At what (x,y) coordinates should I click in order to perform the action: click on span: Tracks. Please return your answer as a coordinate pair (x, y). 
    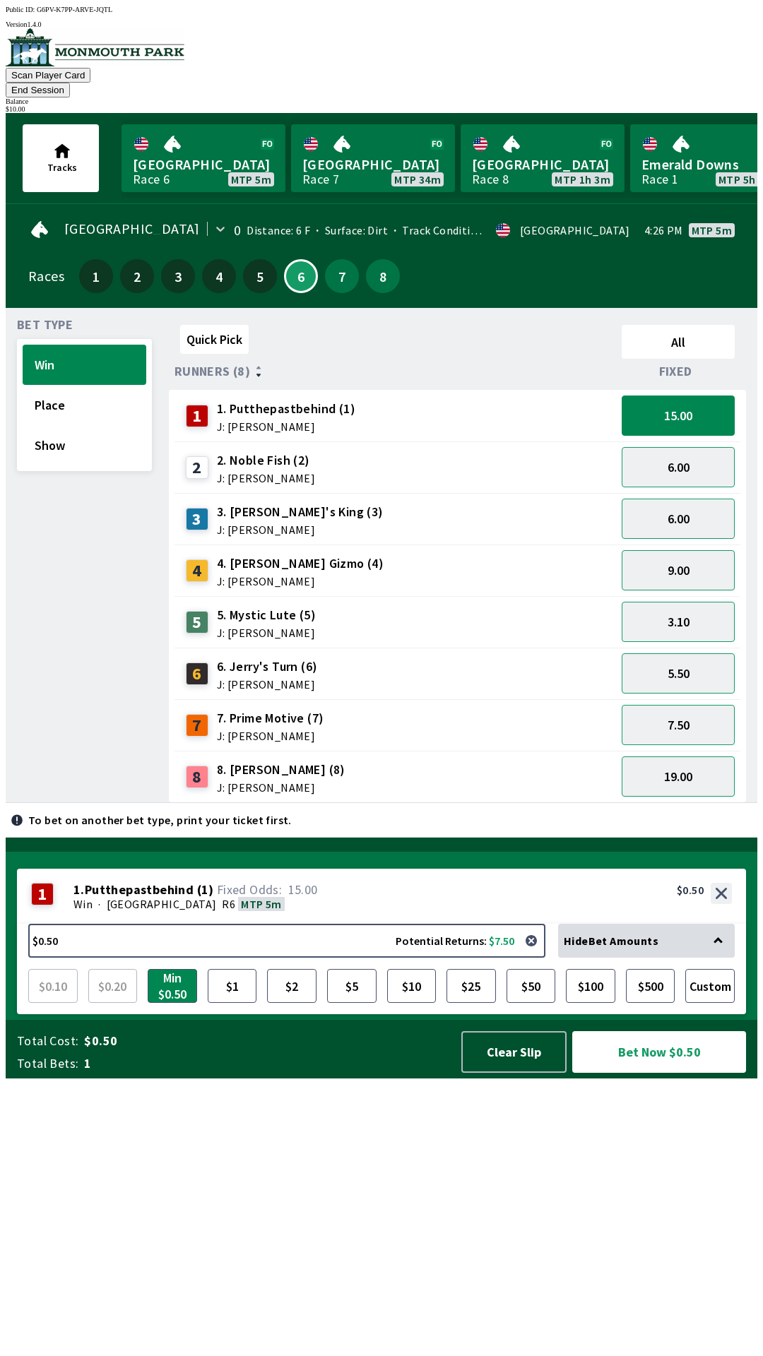
    Looking at the image, I should click on (62, 167).